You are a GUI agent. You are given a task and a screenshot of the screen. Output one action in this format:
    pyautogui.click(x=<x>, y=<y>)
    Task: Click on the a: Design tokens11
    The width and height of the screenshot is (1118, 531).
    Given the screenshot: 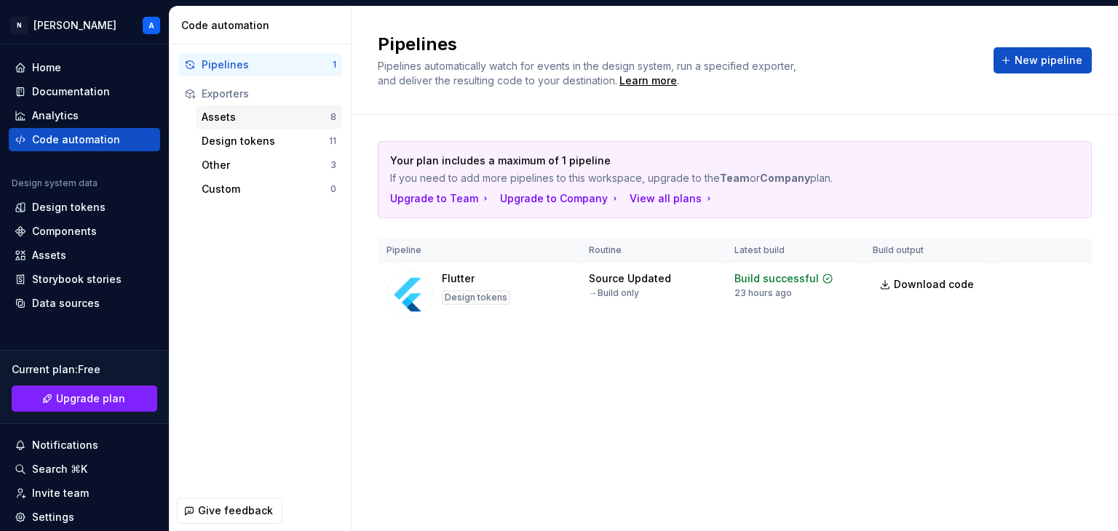 What is the action you would take?
    pyautogui.click(x=268, y=141)
    